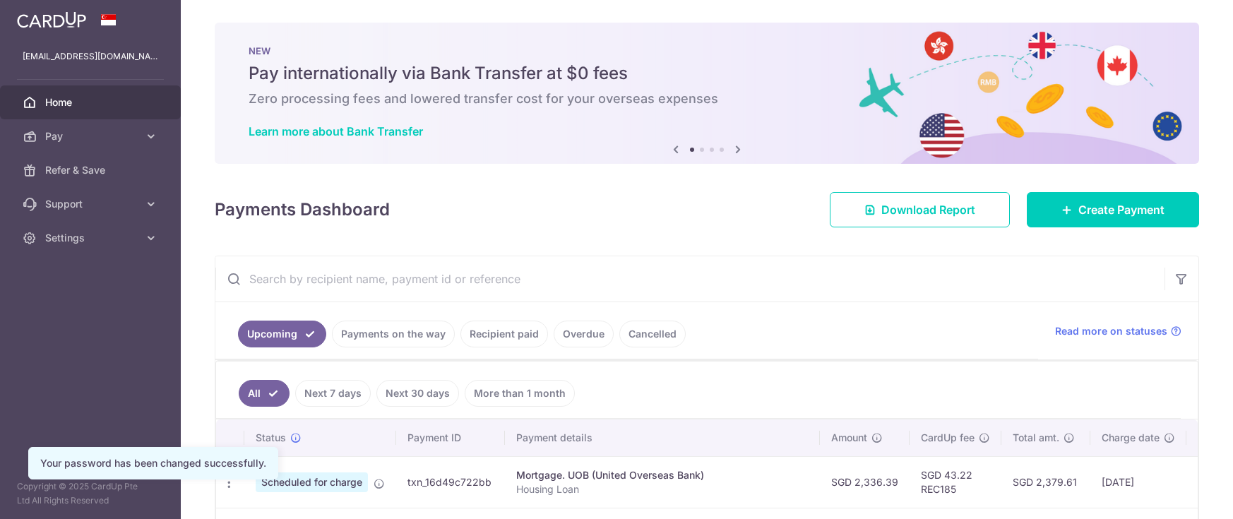  I want to click on div: Your password has been changed successfully., so click(153, 463).